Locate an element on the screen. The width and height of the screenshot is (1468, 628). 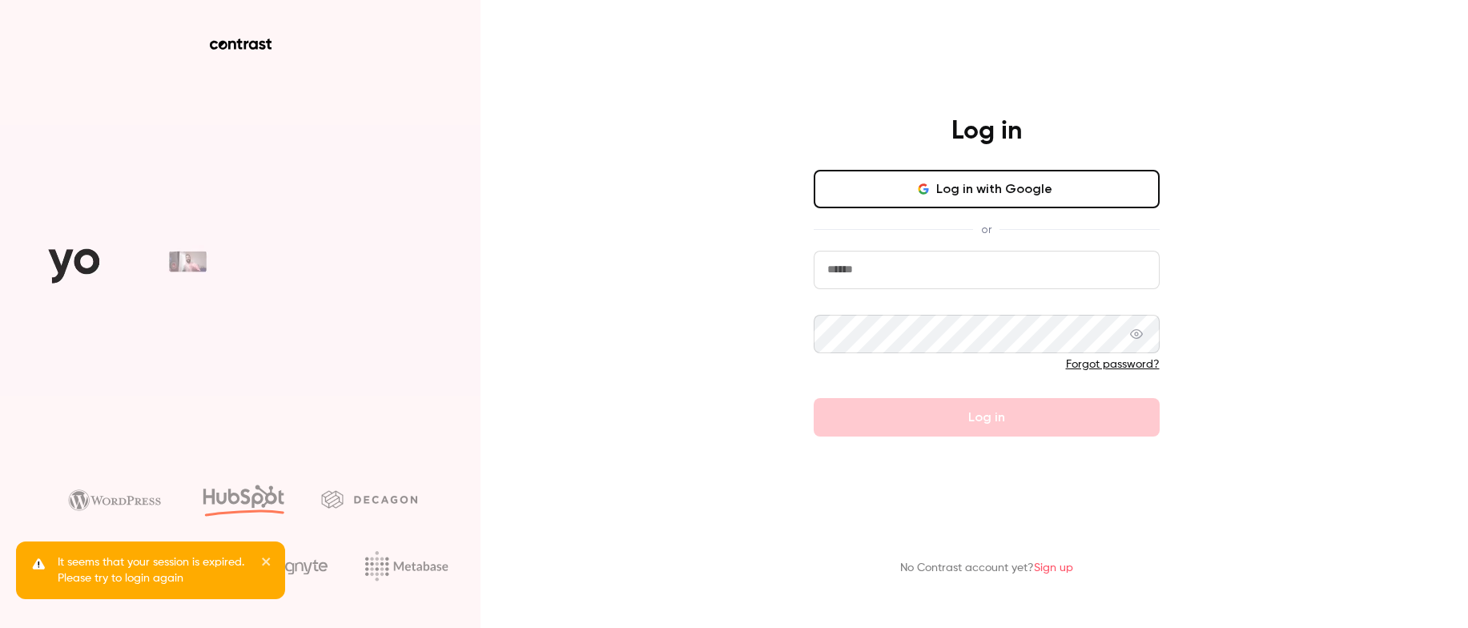
h4: Log in is located at coordinates (986, 131).